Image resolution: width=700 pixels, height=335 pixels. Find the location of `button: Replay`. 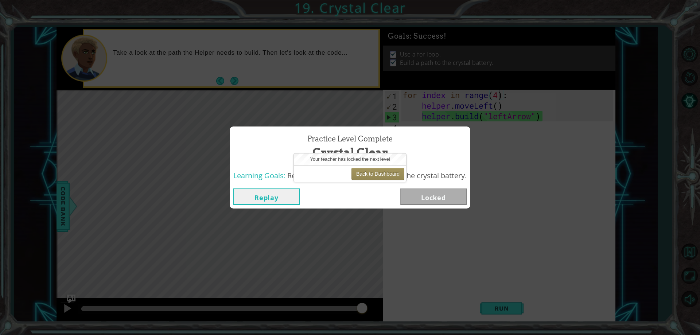

button: Replay is located at coordinates (266, 196).